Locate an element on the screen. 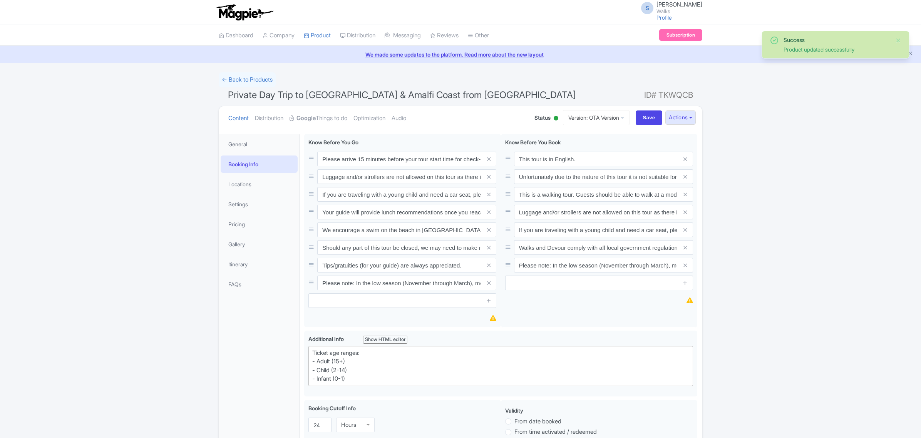 The height and width of the screenshot is (438, 921). img: logo-ab69f6fb50320c5b225c76a69d11143b.png is located at coordinates (245, 12).